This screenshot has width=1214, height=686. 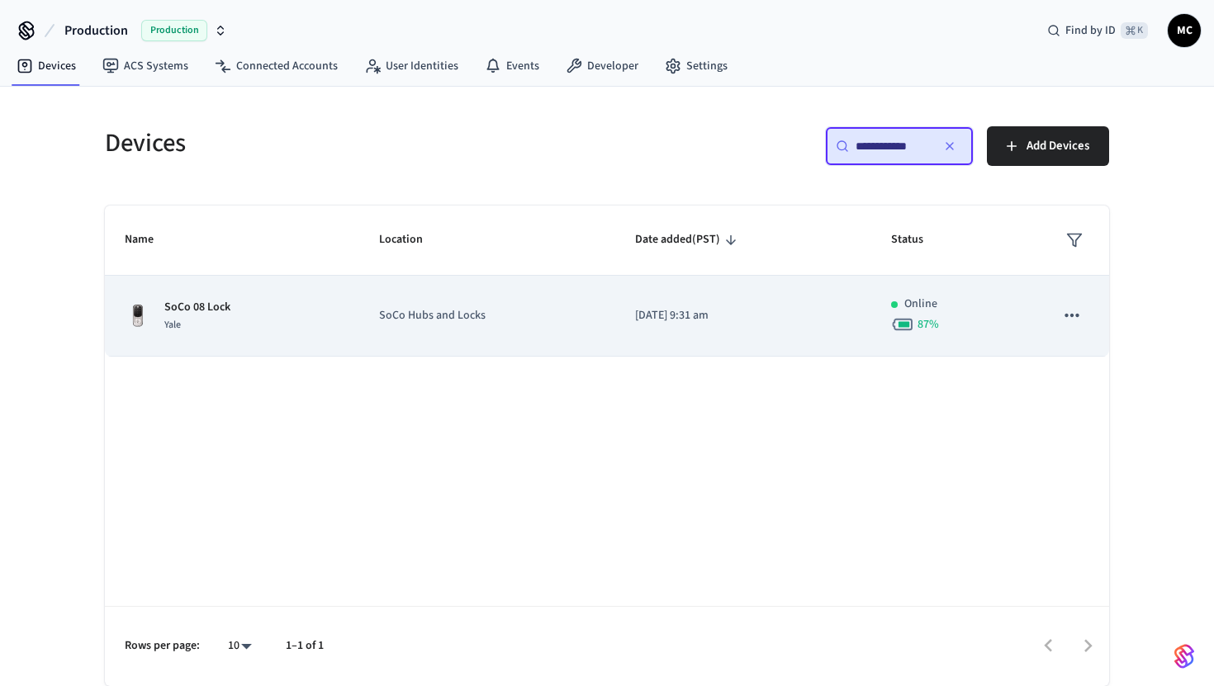 I want to click on p: SoCo 08 Lock, so click(x=197, y=307).